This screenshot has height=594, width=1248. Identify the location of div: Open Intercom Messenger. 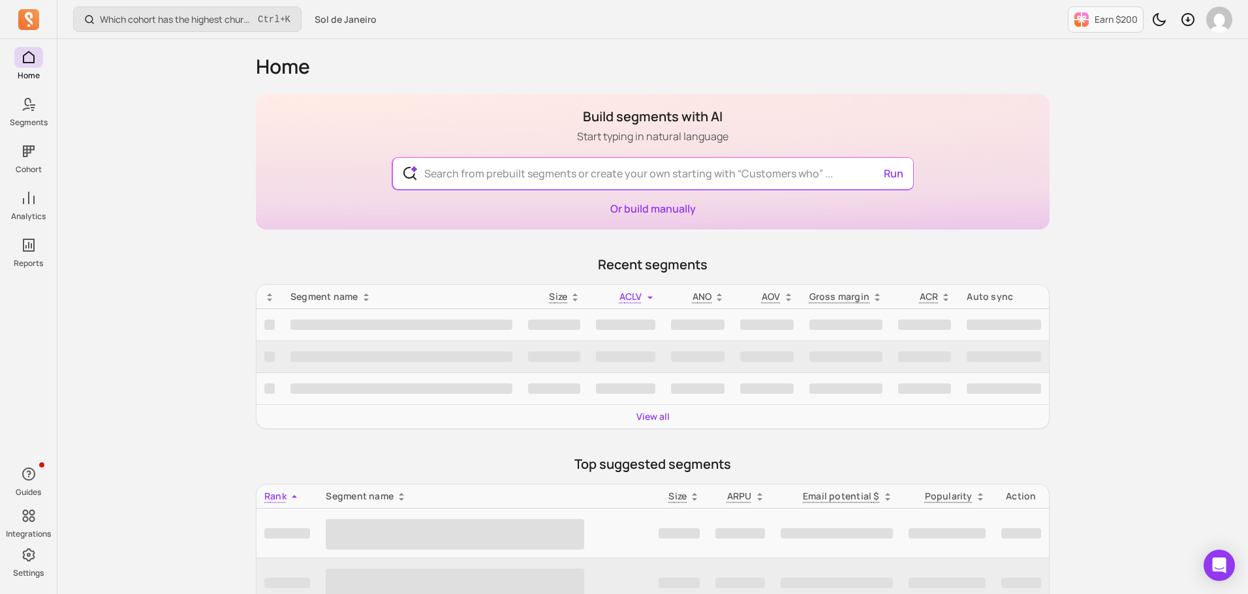
(1219, 566).